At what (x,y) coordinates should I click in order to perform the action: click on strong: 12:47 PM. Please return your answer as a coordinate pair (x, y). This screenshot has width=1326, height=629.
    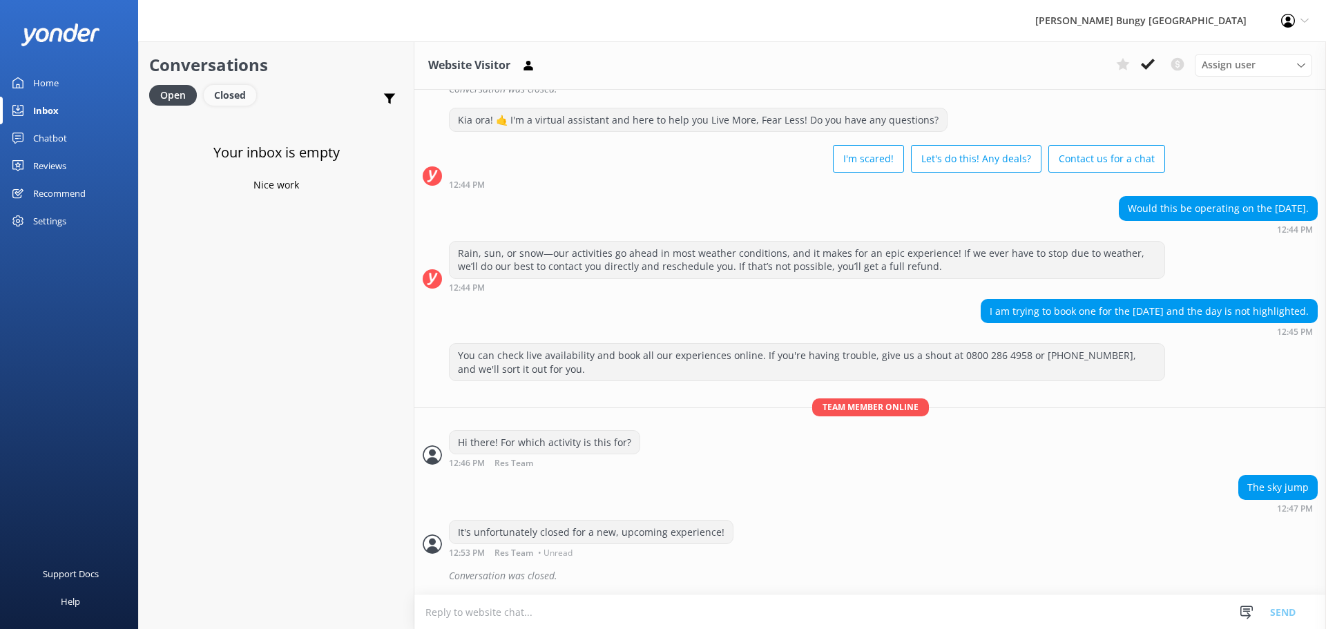
    Looking at the image, I should click on (1294, 509).